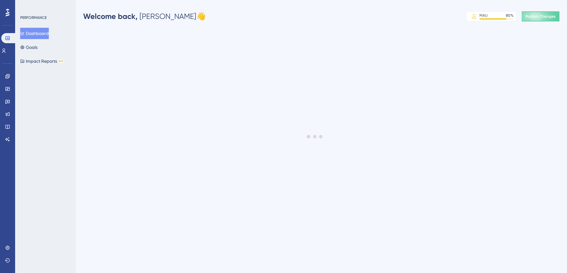 This screenshot has height=273, width=567. Describe the element at coordinates (110, 16) in the screenshot. I see `span: Welcome back,` at that location.